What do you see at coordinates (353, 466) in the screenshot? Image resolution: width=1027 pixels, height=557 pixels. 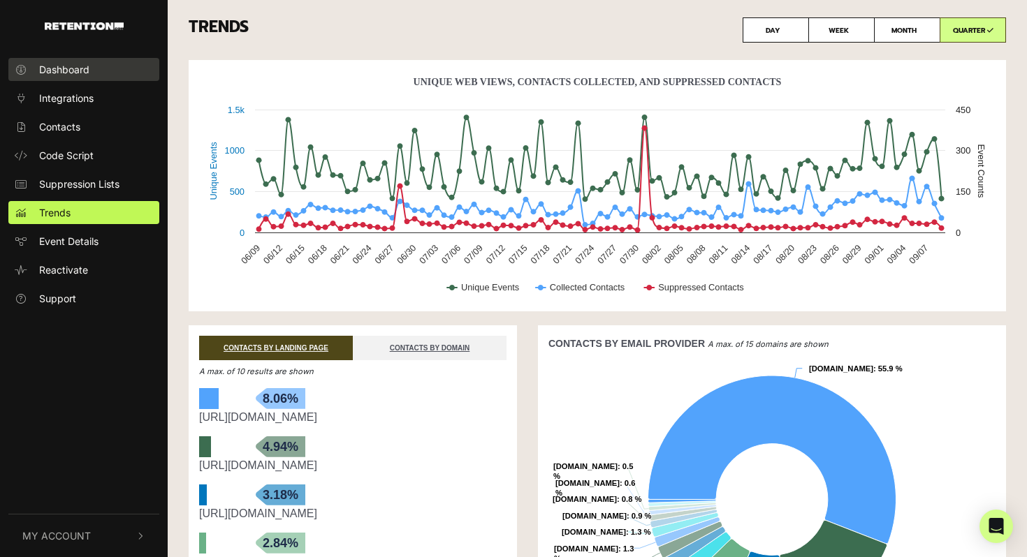 I see `div: https://co-collections.com/` at bounding box center [353, 466].